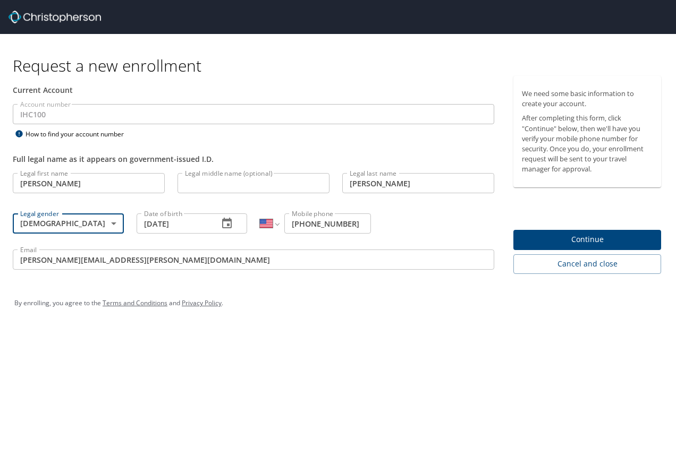 The width and height of the screenshot is (676, 465). Describe the element at coordinates (79, 134) in the screenshot. I see `div: How to find your account number` at that location.